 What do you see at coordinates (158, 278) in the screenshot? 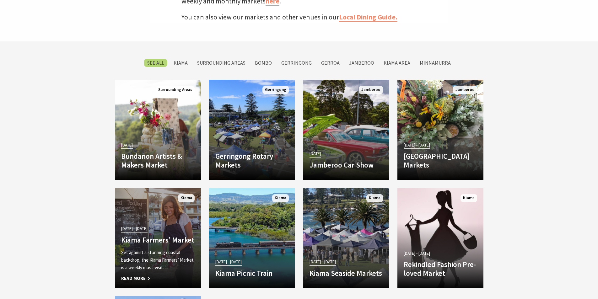
I see `span: Read More` at bounding box center [158, 278].